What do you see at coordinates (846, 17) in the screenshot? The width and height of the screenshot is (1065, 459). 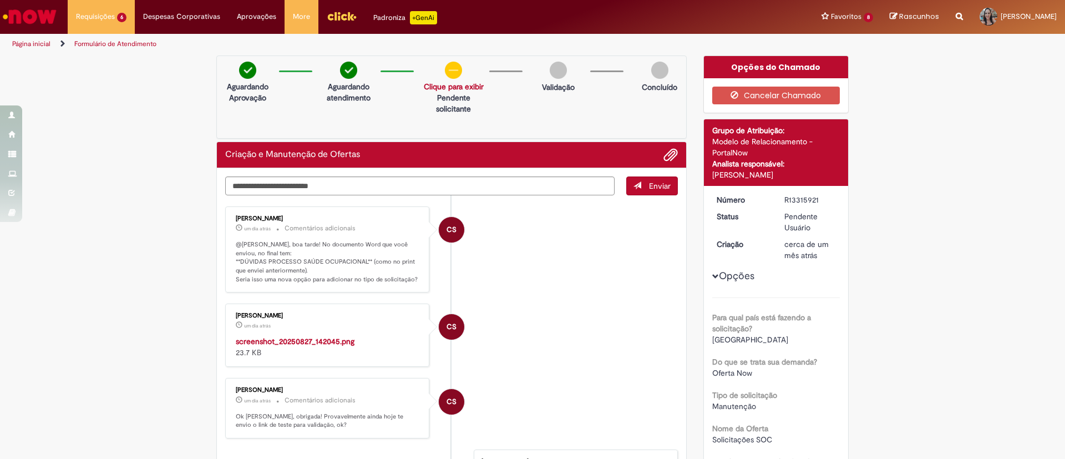 I see `span: Favoritos` at bounding box center [846, 17].